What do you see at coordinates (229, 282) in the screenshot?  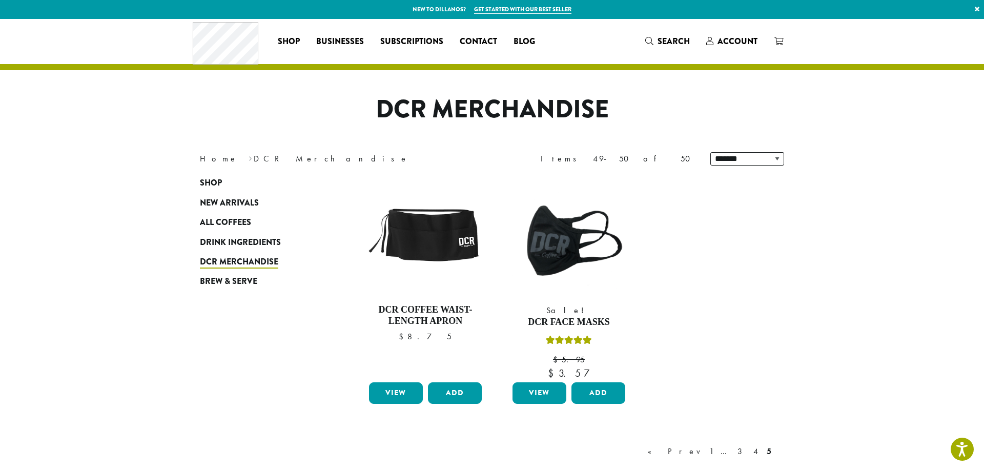 I see `span: Brew & Serve` at bounding box center [229, 282].